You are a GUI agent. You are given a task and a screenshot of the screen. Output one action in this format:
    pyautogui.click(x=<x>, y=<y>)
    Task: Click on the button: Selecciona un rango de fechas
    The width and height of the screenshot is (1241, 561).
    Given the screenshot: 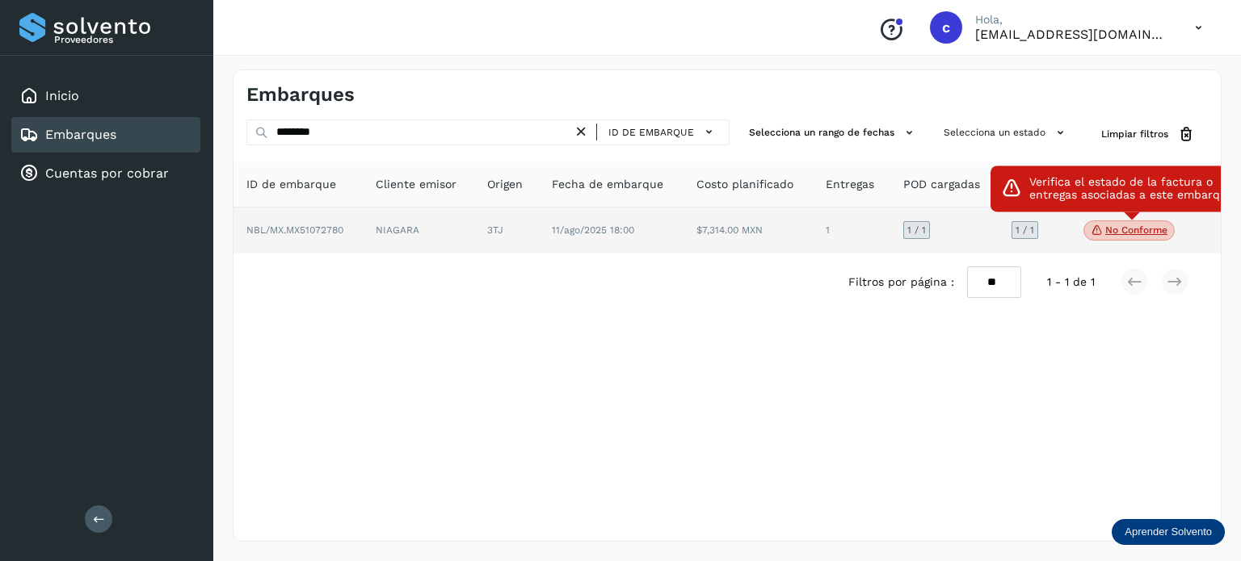 What is the action you would take?
    pyautogui.click(x=833, y=132)
    